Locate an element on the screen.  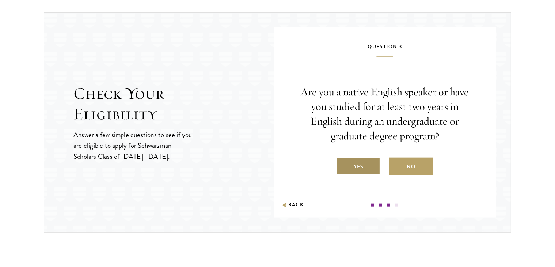
label: Yes is located at coordinates (358, 166).